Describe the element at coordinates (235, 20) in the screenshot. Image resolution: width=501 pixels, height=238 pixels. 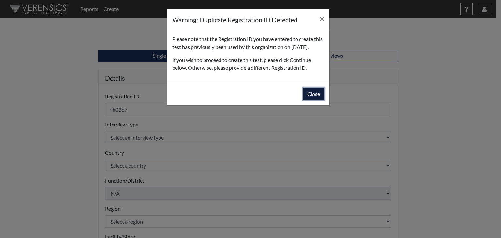
I see `h5: Warning: Duplicate Registration ID Detected` at that location.